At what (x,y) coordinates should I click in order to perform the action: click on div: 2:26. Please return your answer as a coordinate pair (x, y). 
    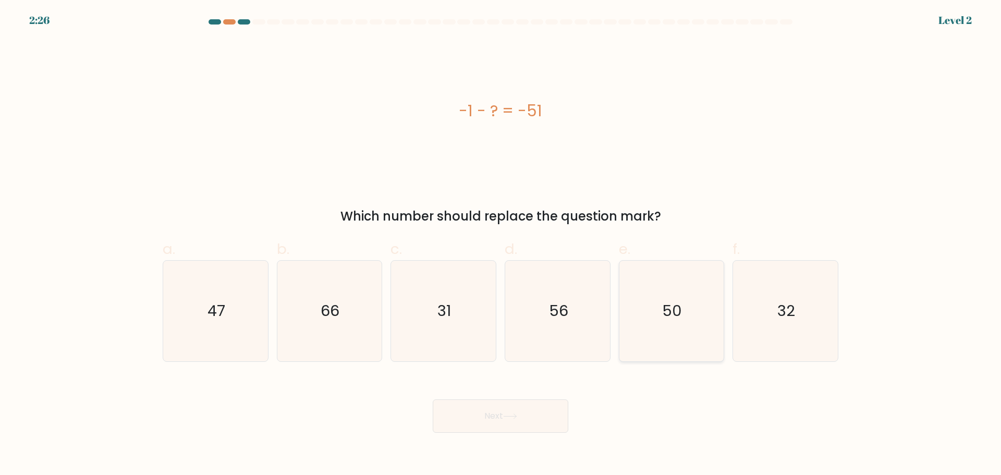
    Looking at the image, I should click on (39, 20).